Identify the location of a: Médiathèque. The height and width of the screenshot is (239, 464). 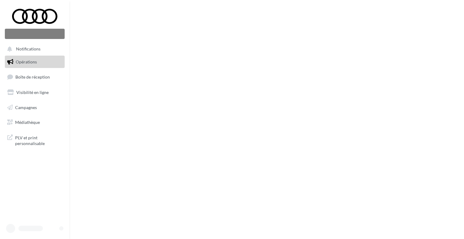
(35, 122).